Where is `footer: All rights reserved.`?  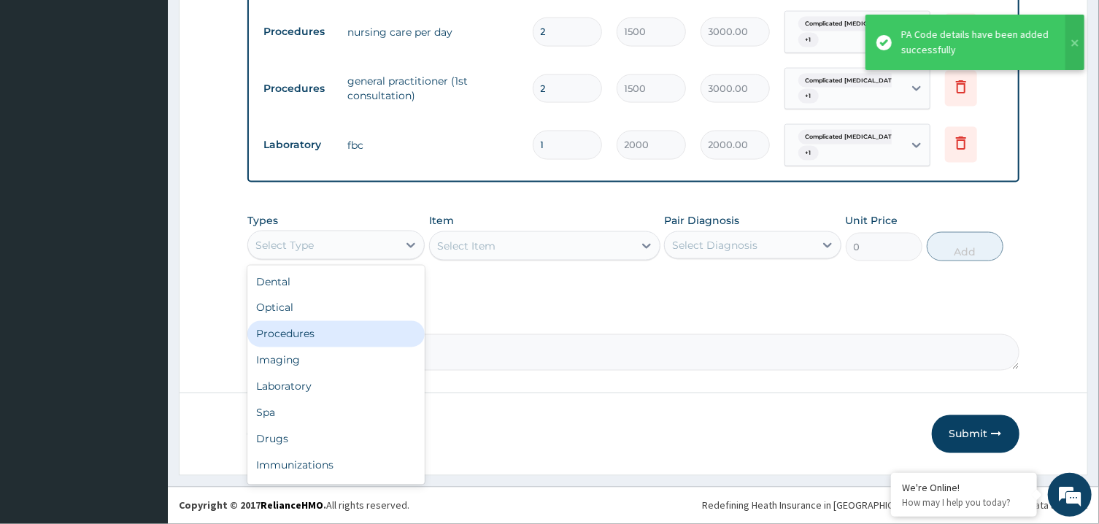
footer: All rights reserved. is located at coordinates (634, 505).